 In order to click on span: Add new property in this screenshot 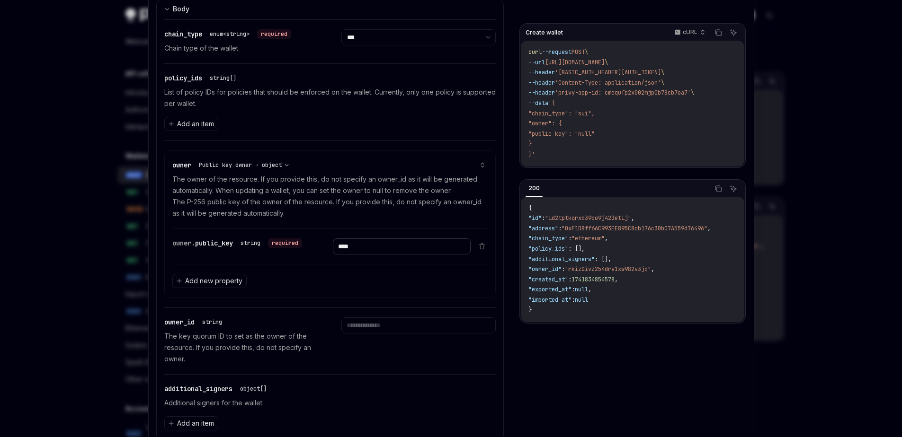, I will do `click(213, 281)`.